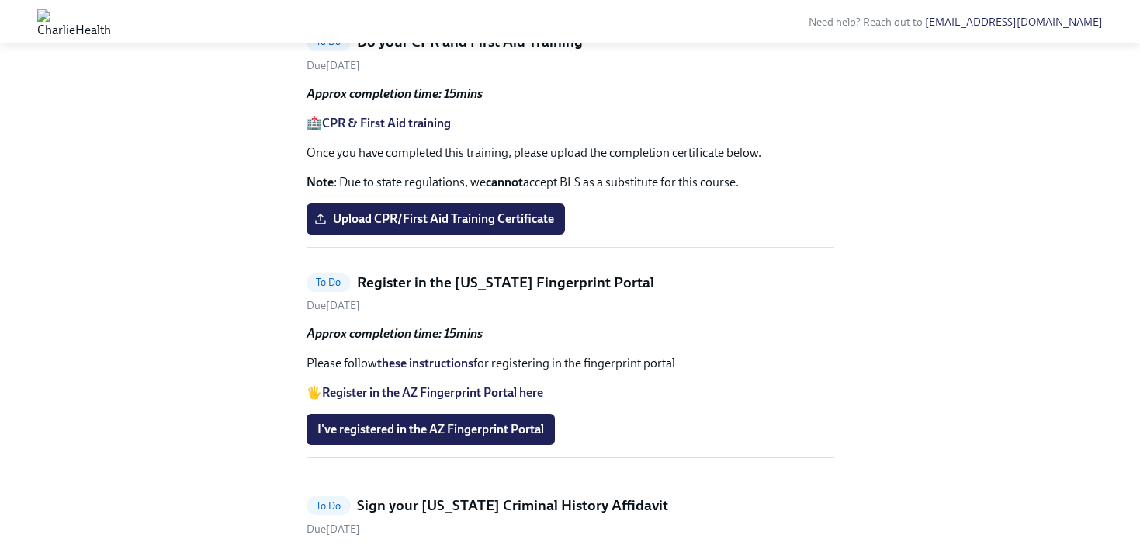  What do you see at coordinates (436, 219) in the screenshot?
I see `span: Upload CPR/First Aid Training Certificate` at bounding box center [436, 219].